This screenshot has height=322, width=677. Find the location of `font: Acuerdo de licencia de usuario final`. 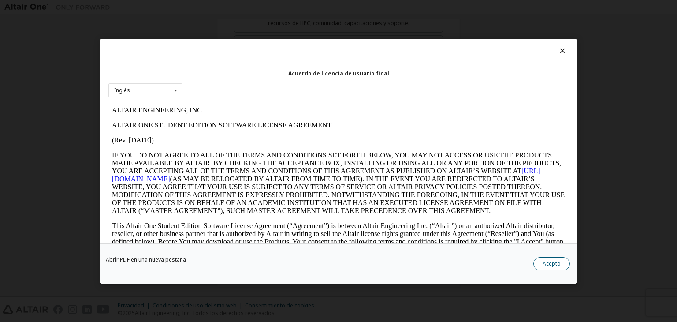

font: Acuerdo de licencia de usuario final is located at coordinates (339, 73).